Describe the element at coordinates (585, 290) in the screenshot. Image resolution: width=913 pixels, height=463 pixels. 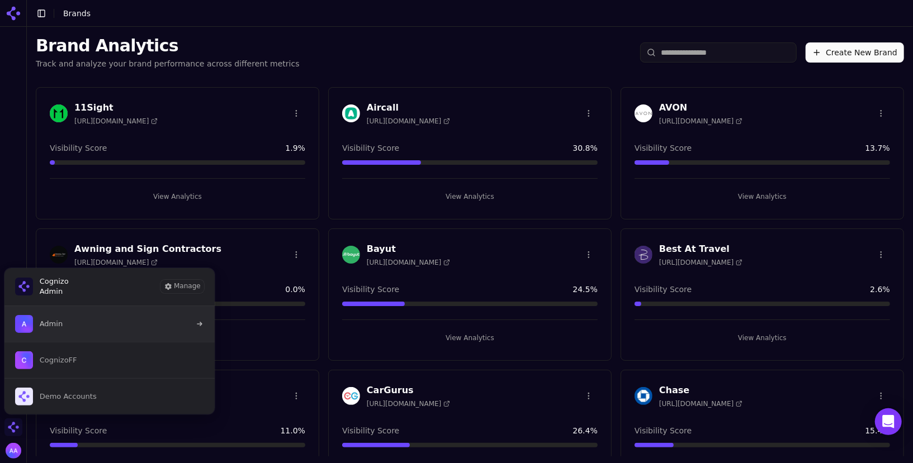
I see `span: 24.5 %` at that location.